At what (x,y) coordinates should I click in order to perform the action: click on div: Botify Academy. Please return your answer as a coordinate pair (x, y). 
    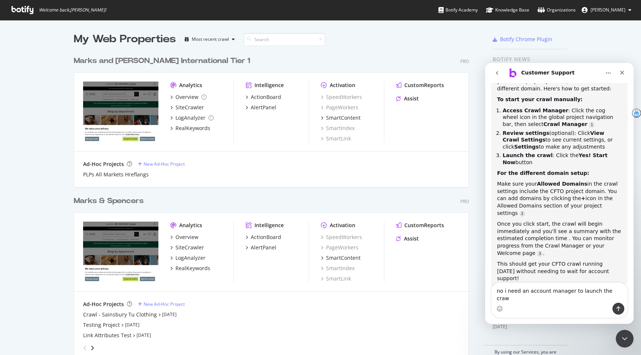
    Looking at the image, I should click on (458, 10).